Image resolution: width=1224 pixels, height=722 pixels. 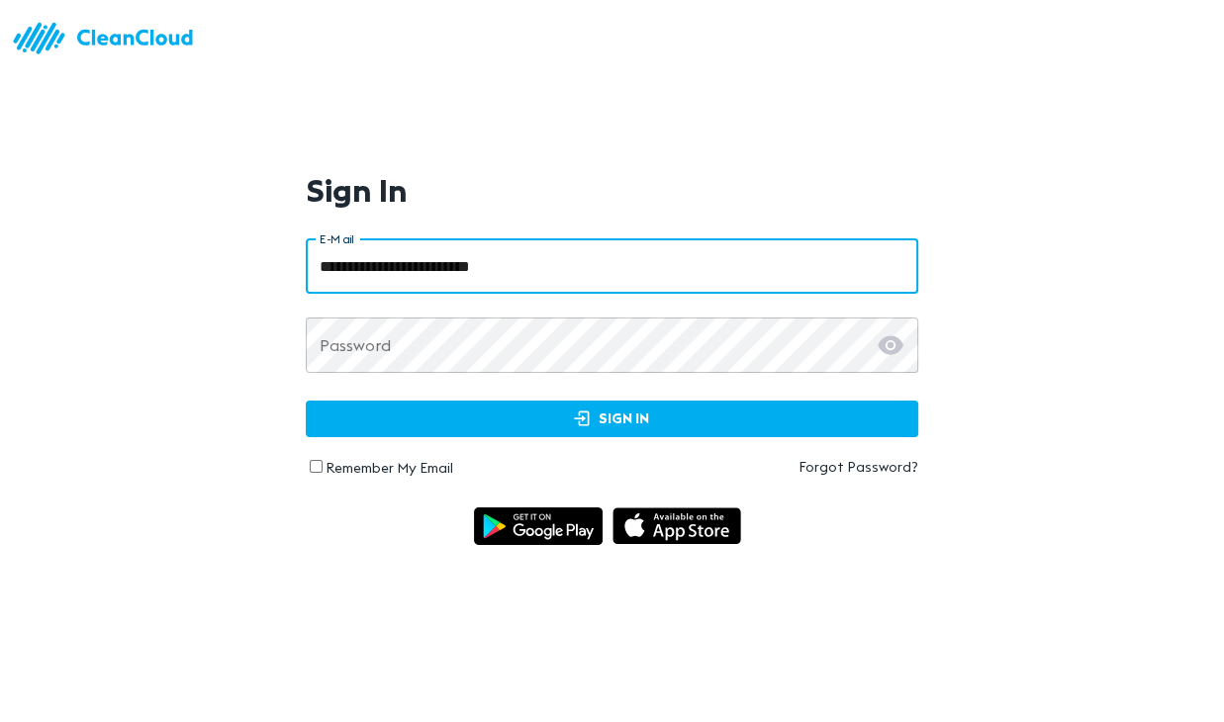 I want to click on img: logo.83bc1f05.svg, so click(x=109, y=38).